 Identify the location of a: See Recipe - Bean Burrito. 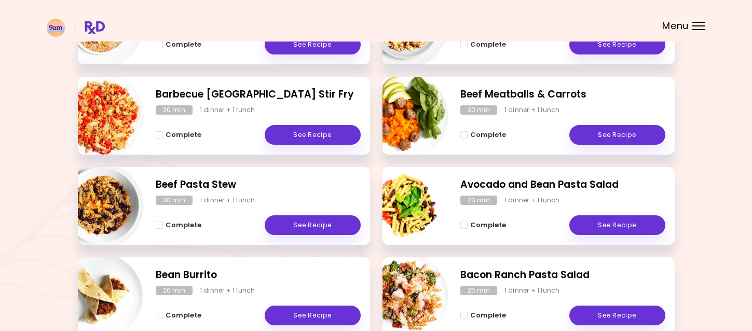
(312, 315).